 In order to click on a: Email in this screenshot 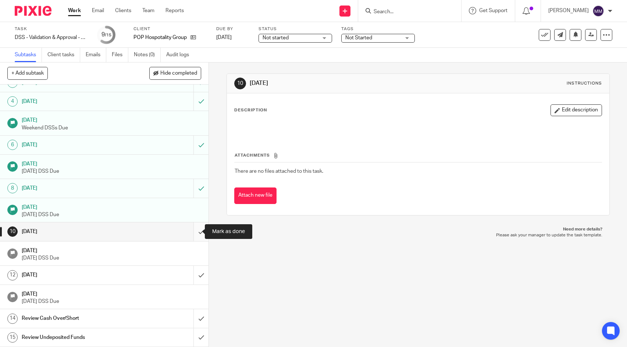, I will do `click(98, 11)`.